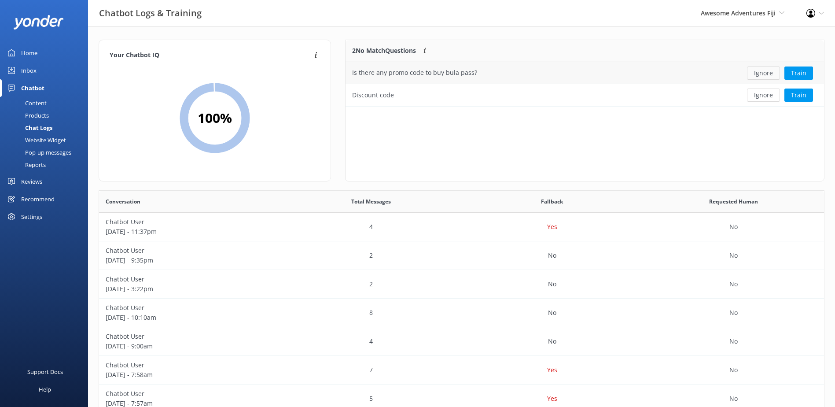 The image size is (835, 407). Describe the element at coordinates (38, 199) in the screenshot. I see `div: Recommend` at that location.